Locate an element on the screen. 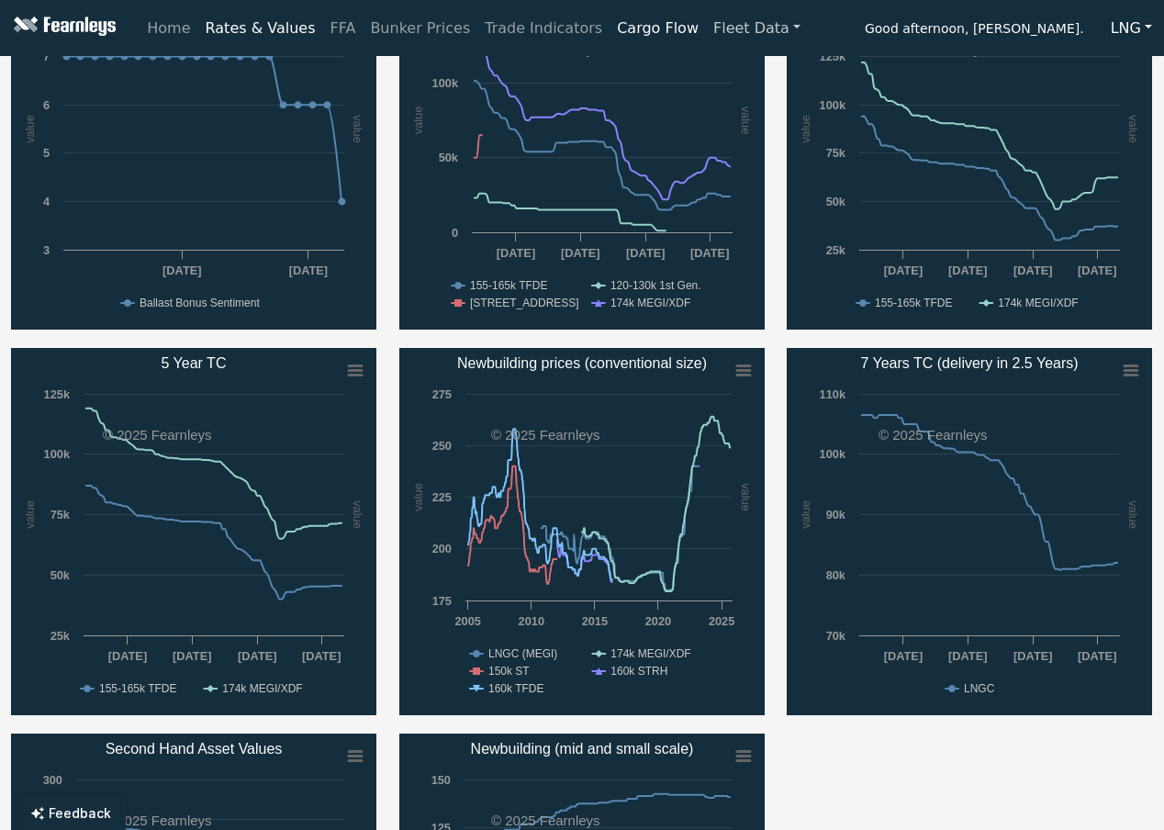 This screenshot has width=1164, height=830. text: 175 is located at coordinates (440, 600).